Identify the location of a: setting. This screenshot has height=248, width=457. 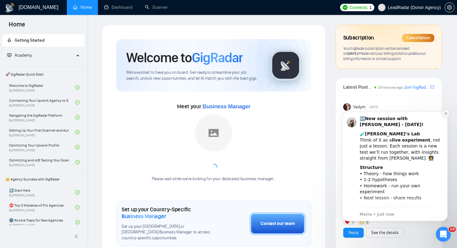
(450, 7).